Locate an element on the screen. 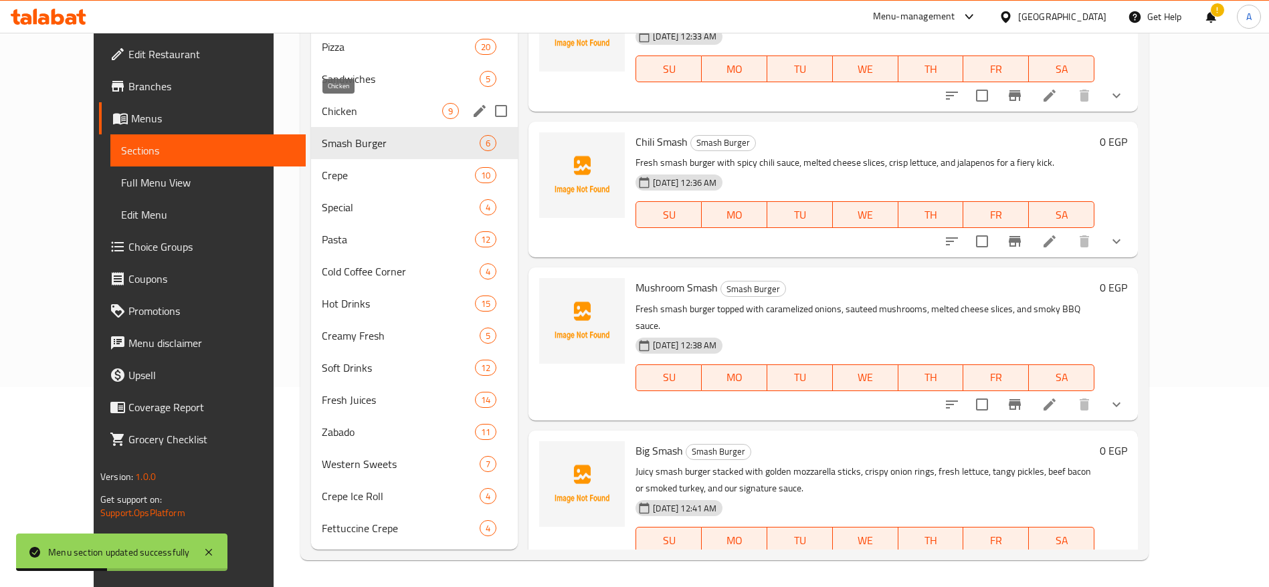 Image resolution: width=1269 pixels, height=587 pixels. span: 11 is located at coordinates (486, 432).